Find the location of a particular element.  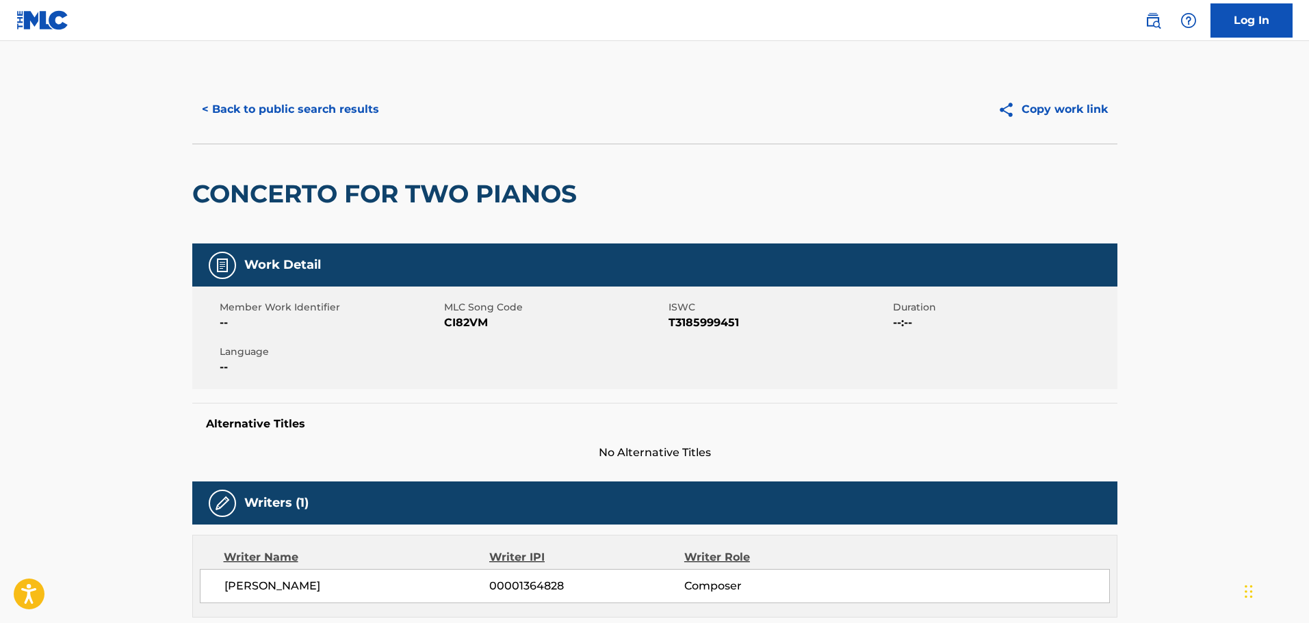

img: Writers is located at coordinates (222, 504).